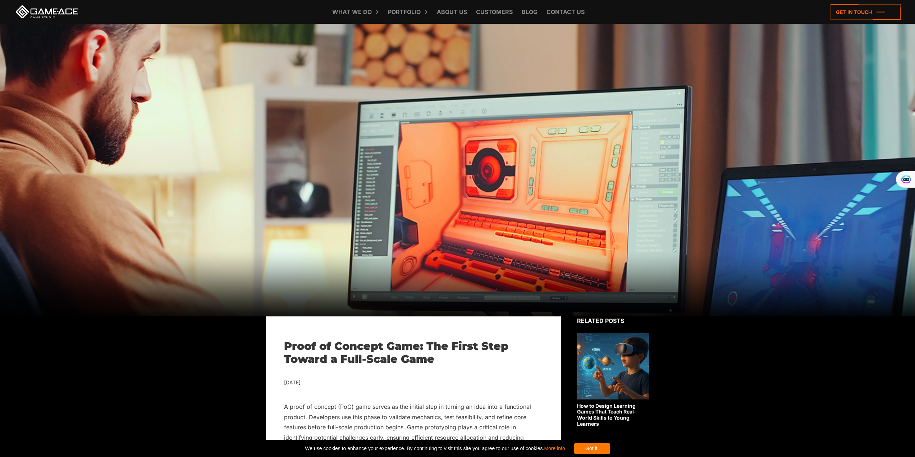 The width and height of the screenshot is (915, 457). I want to click on h1: Proof of Concept Game: The First Step Toward a Full-Scale Game, so click(414, 353).